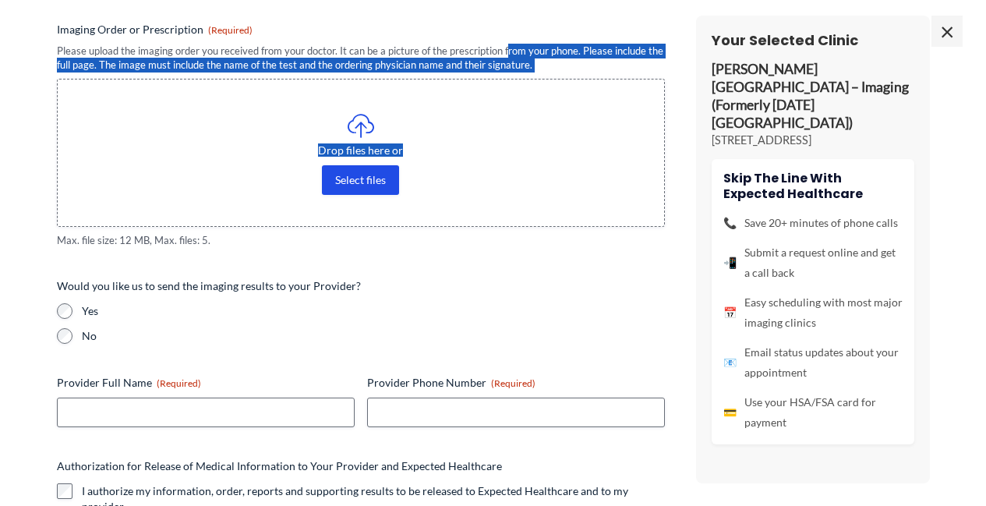 This screenshot has height=506, width=986. I want to click on button: select files, imaging order or prescription(required), so click(360, 180).